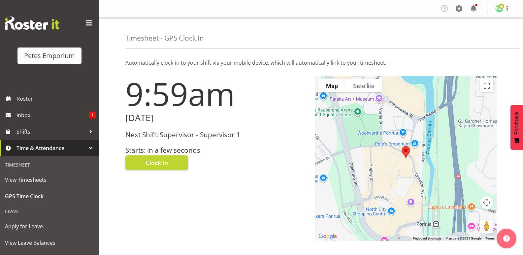 The width and height of the screenshot is (523, 255). What do you see at coordinates (32, 23) in the screenshot?
I see `img: Rosterit website logo` at bounding box center [32, 23].